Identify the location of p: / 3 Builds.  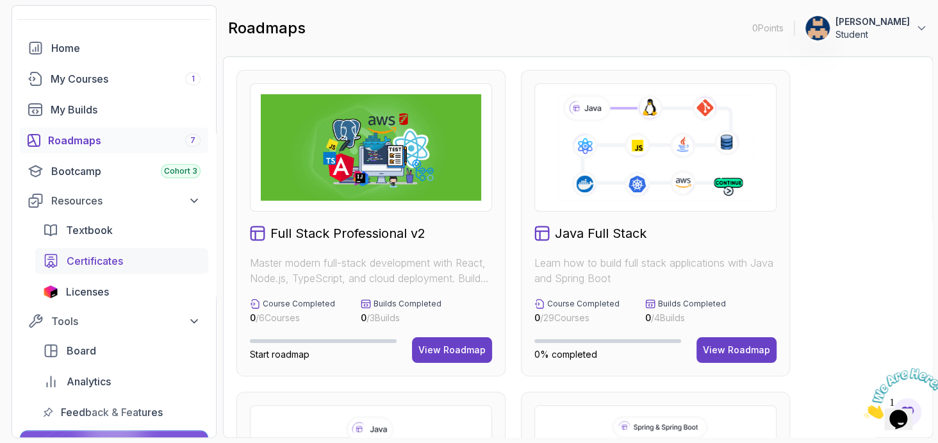
(401, 318).